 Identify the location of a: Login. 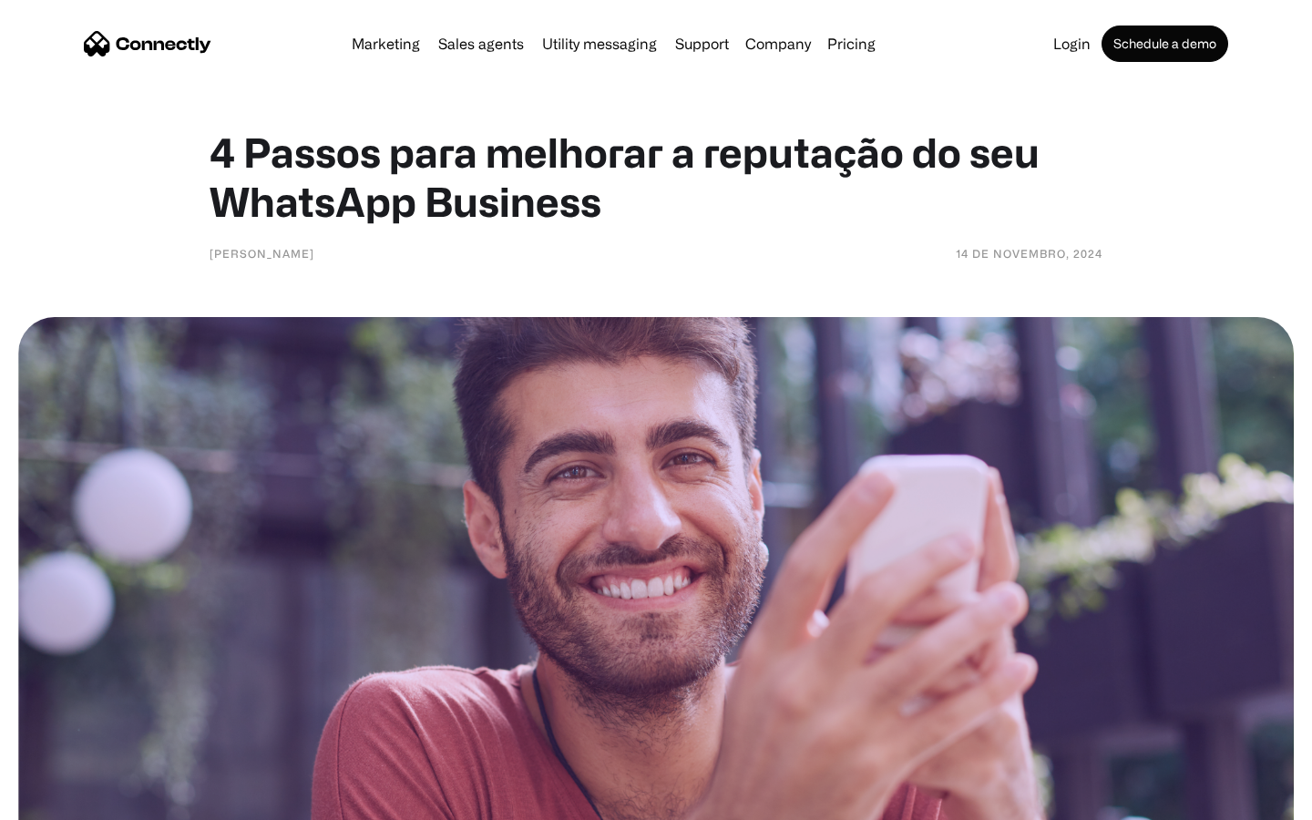
(1072, 44).